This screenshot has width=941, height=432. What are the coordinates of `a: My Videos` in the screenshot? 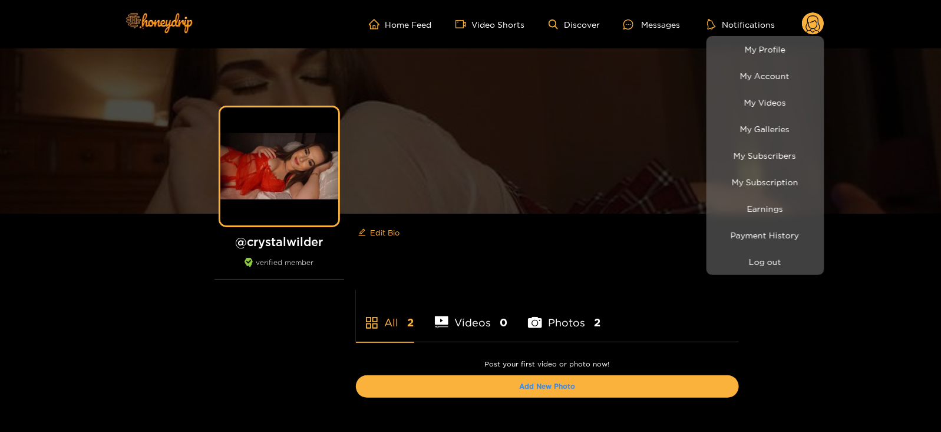 It's located at (766, 102).